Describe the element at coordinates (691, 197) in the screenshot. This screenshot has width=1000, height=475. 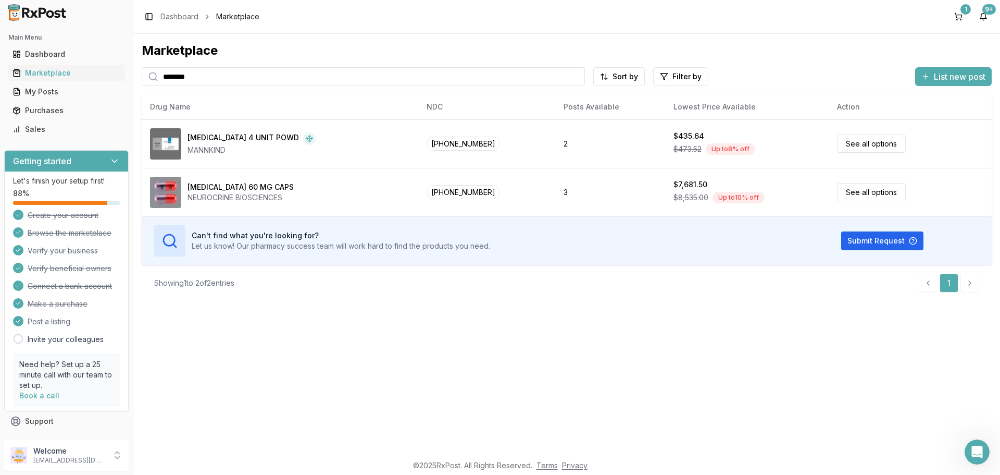
I see `span: $8,535.00` at that location.